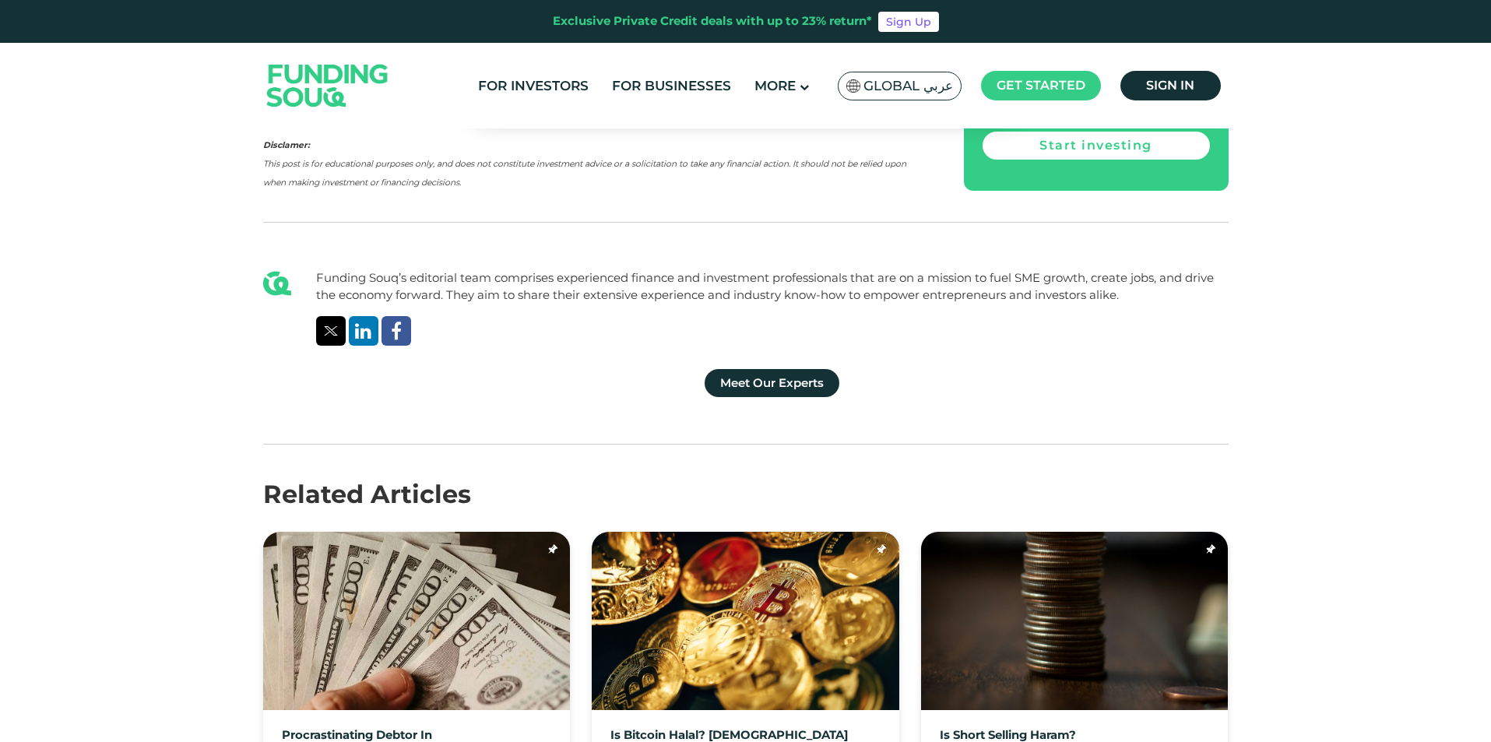 This screenshot has width=1491, height=742. Describe the element at coordinates (328, 85) in the screenshot. I see `img: Logo` at that location.